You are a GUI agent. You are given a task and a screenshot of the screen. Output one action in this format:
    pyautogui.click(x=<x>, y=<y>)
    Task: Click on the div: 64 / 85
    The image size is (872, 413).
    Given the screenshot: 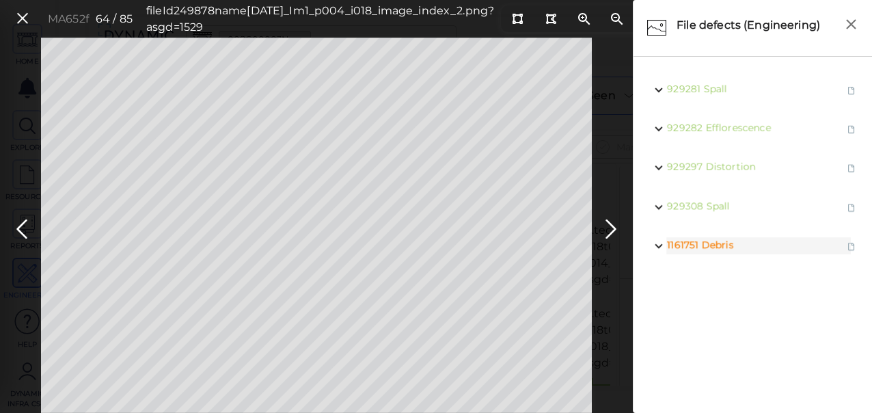 What is the action you would take?
    pyautogui.click(x=114, y=19)
    